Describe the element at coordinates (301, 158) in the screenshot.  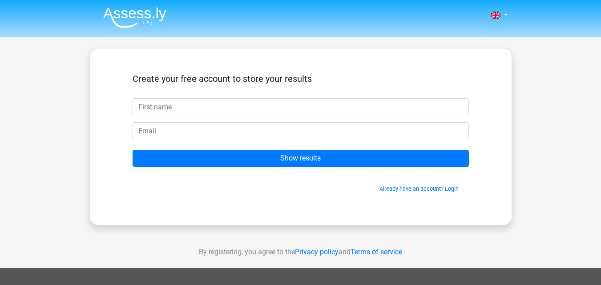
I see `input: Show results` at that location.